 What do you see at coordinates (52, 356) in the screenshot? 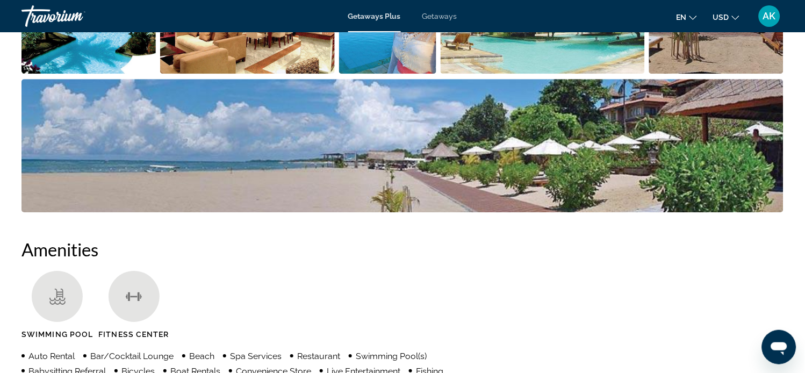
I see `span: Auto Rental` at bounding box center [52, 356].